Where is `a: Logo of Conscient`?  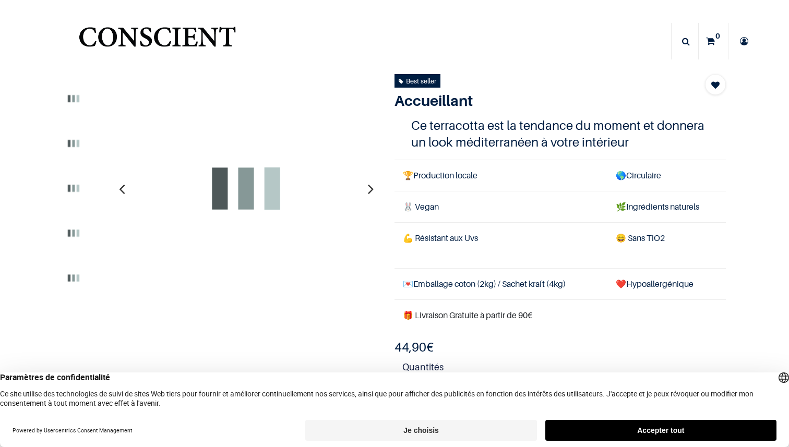
a: Logo of Conscient is located at coordinates (157, 41).